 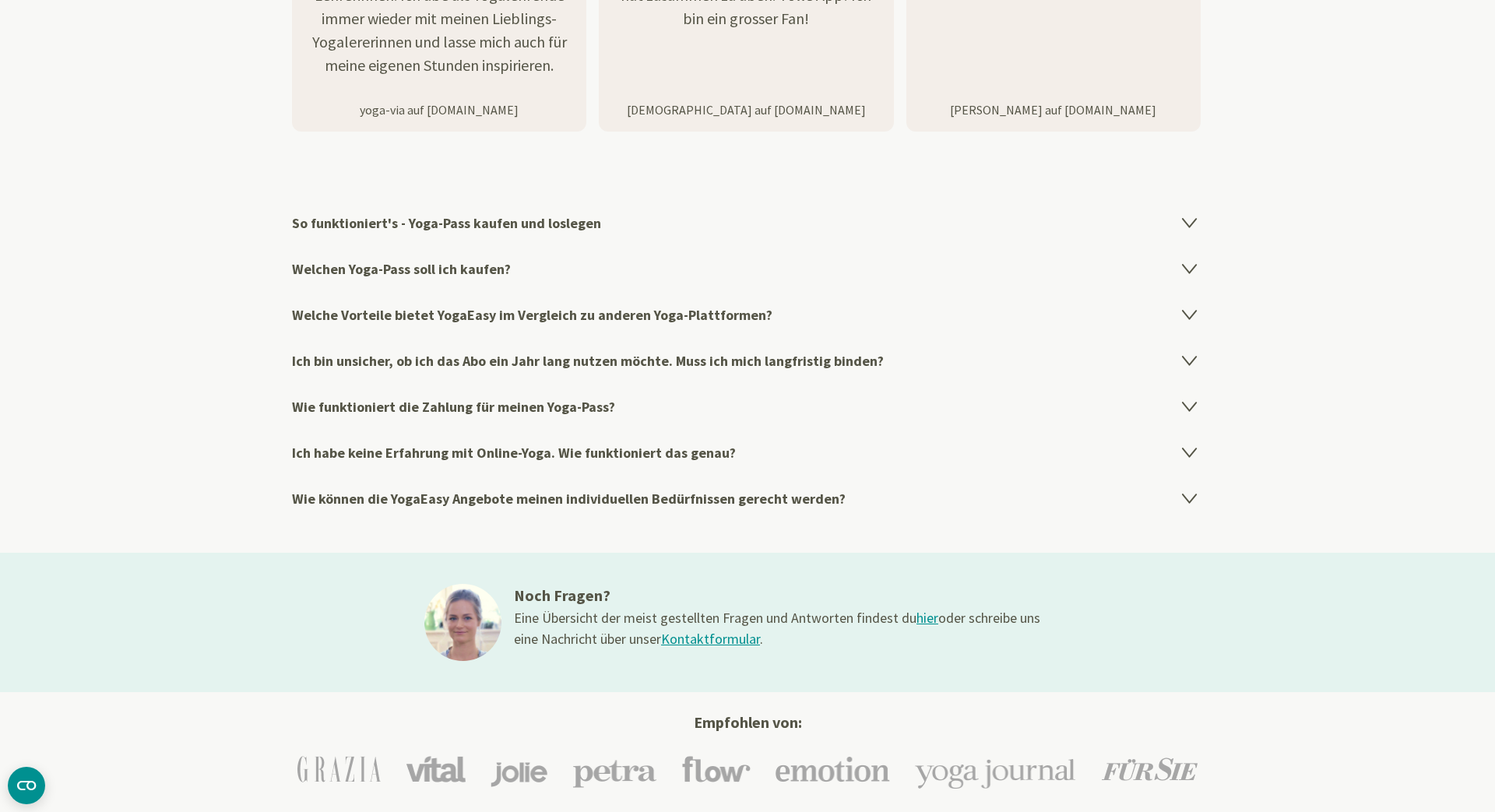 What do you see at coordinates (435, 769) in the screenshot?
I see `img: Vital Logo` at bounding box center [435, 769].